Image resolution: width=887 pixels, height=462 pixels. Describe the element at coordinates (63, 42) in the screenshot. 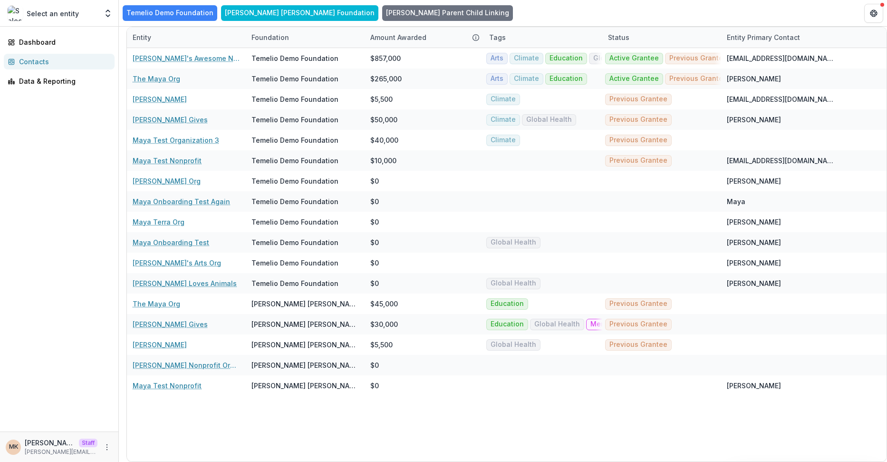

I see `div: Dashboard` at that location.